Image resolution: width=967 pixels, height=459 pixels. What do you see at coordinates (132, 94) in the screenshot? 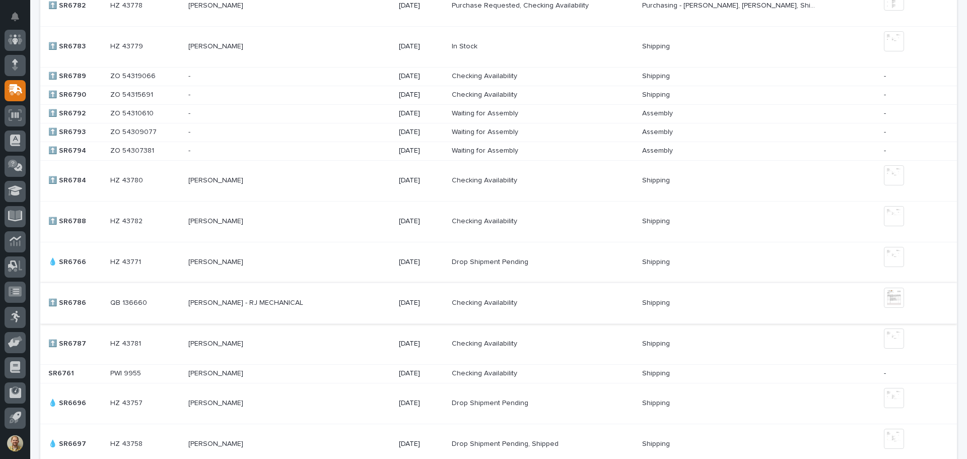
I see `p: ZO 54315691` at bounding box center [132, 94].